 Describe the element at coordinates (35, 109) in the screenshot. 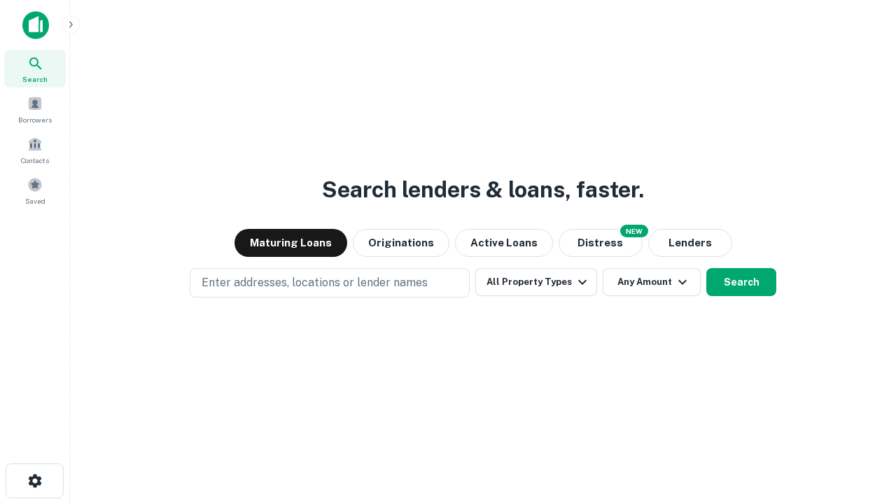

I see `a: Borrowers` at that location.